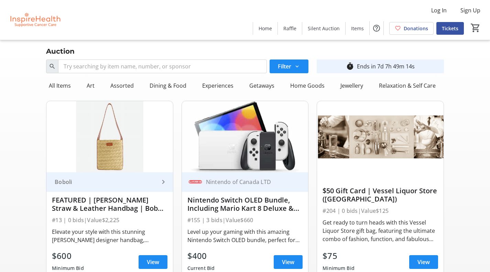 This screenshot has height=272, width=490. What do you see at coordinates (350, 66) in the screenshot?
I see `mat-icon: timer_outline` at bounding box center [350, 66].